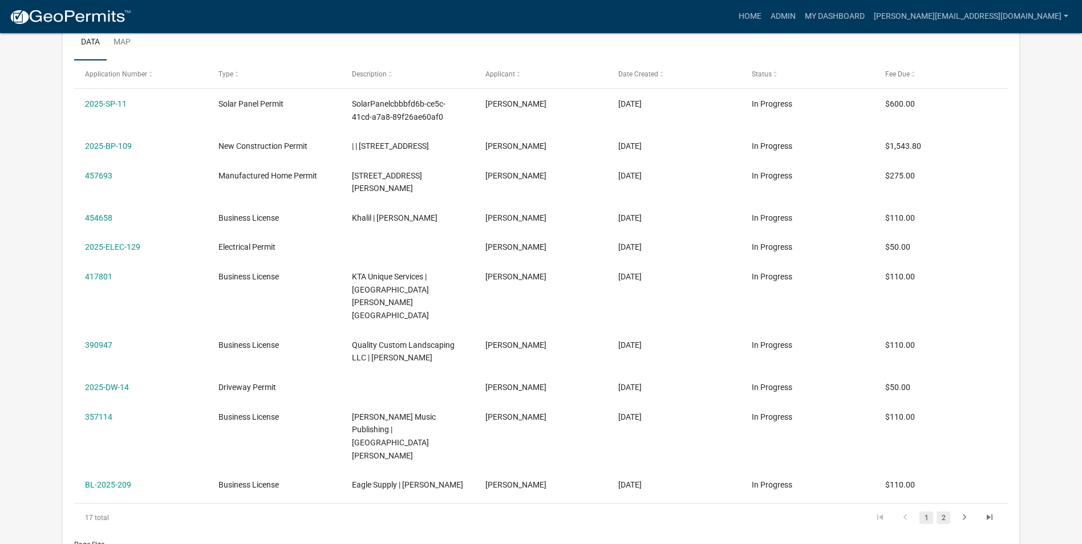  I want to click on a: Admin, so click(783, 17).